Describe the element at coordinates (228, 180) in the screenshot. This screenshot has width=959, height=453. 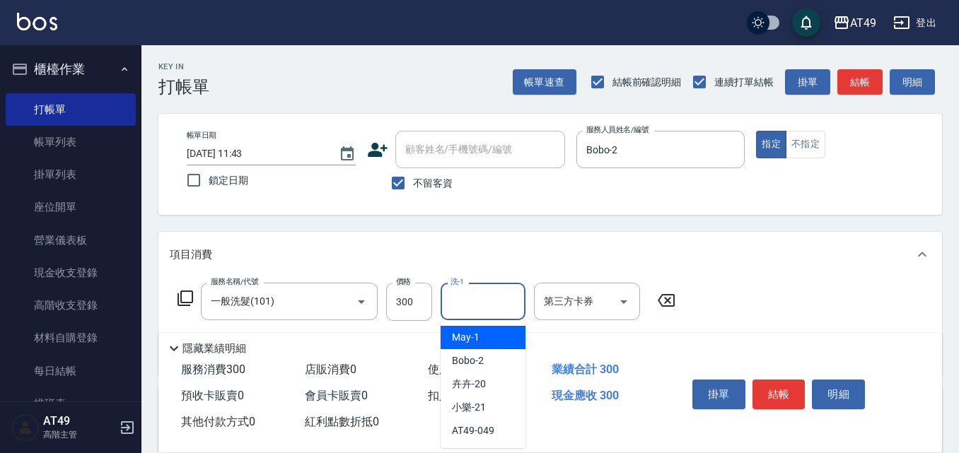
I see `span: 鎖定日期` at that location.